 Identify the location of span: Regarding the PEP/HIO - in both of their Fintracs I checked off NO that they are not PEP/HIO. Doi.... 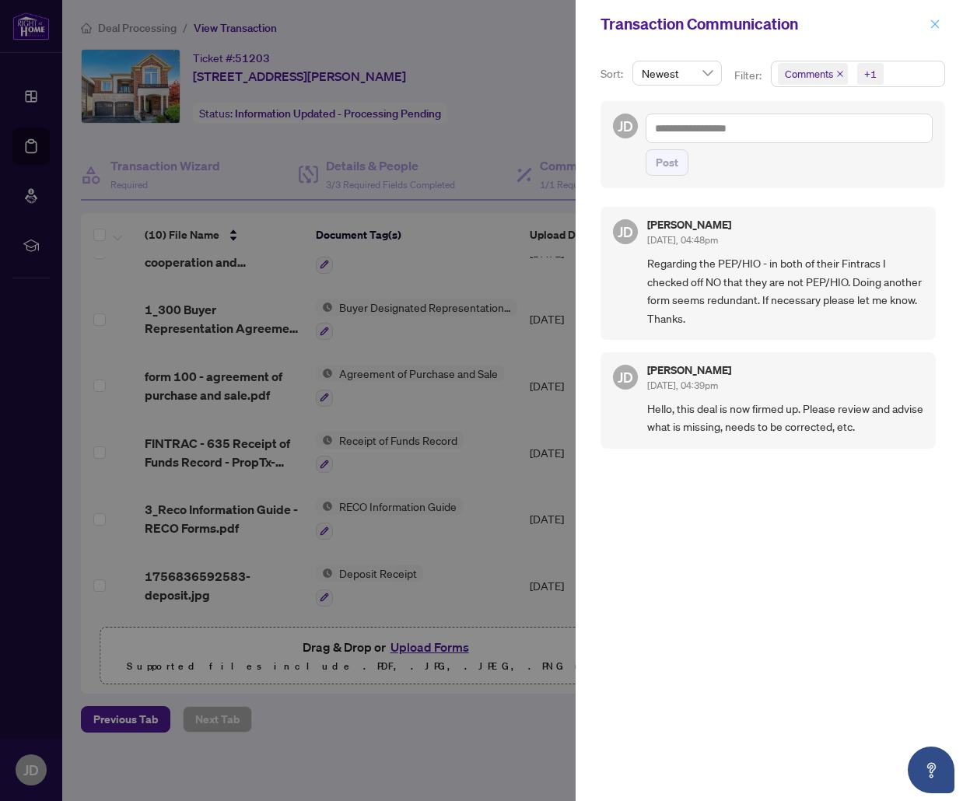
(785, 291).